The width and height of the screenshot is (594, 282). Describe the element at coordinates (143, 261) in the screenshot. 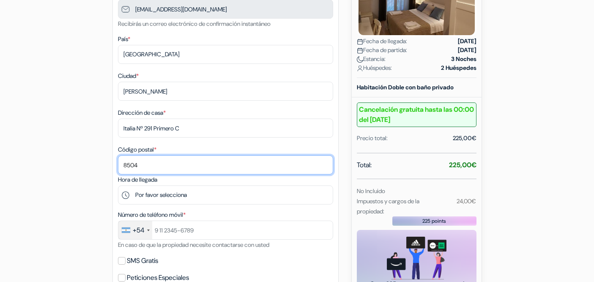

I see `label: SMS Gratis` at that location.